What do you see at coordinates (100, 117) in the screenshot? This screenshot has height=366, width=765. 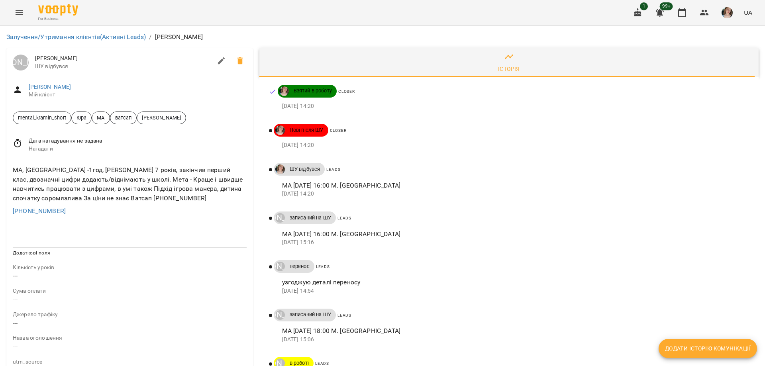 I see `span: МА` at bounding box center [100, 117].